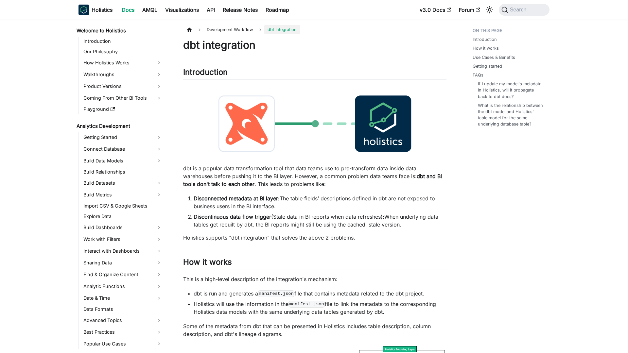 The image size is (628, 353). What do you see at coordinates (232, 217) in the screenshot?
I see `strong: Discontinuous data flow trigger` at bounding box center [232, 217].